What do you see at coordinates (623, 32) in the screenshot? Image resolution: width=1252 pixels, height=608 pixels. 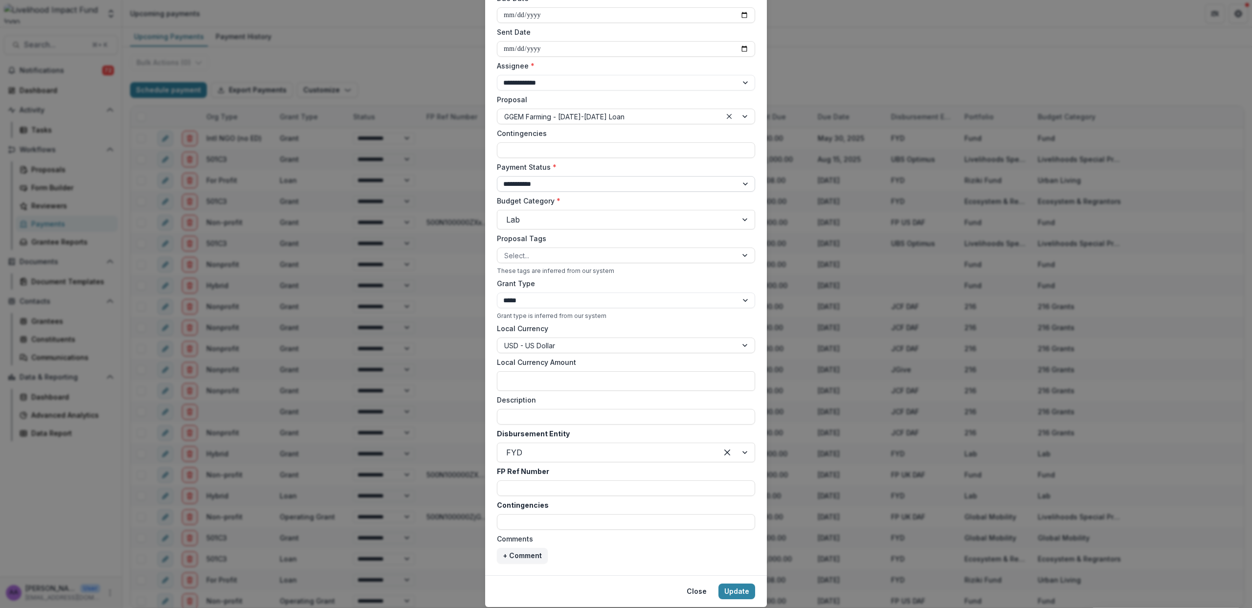 I see `label: Sent Date` at bounding box center [623, 32].